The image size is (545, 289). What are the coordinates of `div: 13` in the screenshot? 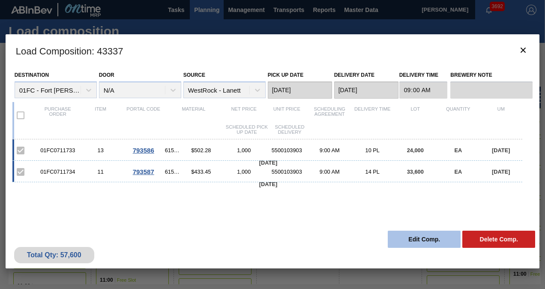 It's located at (101, 150).